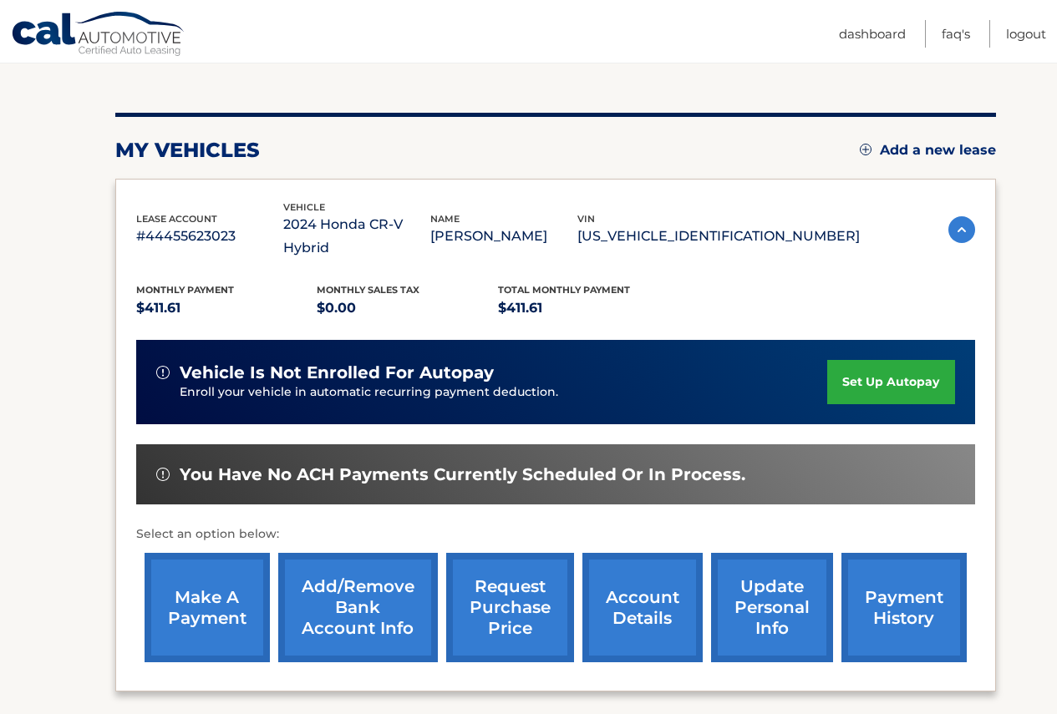 Image resolution: width=1057 pixels, height=714 pixels. What do you see at coordinates (207, 607) in the screenshot?
I see `a: make a payment` at bounding box center [207, 607].